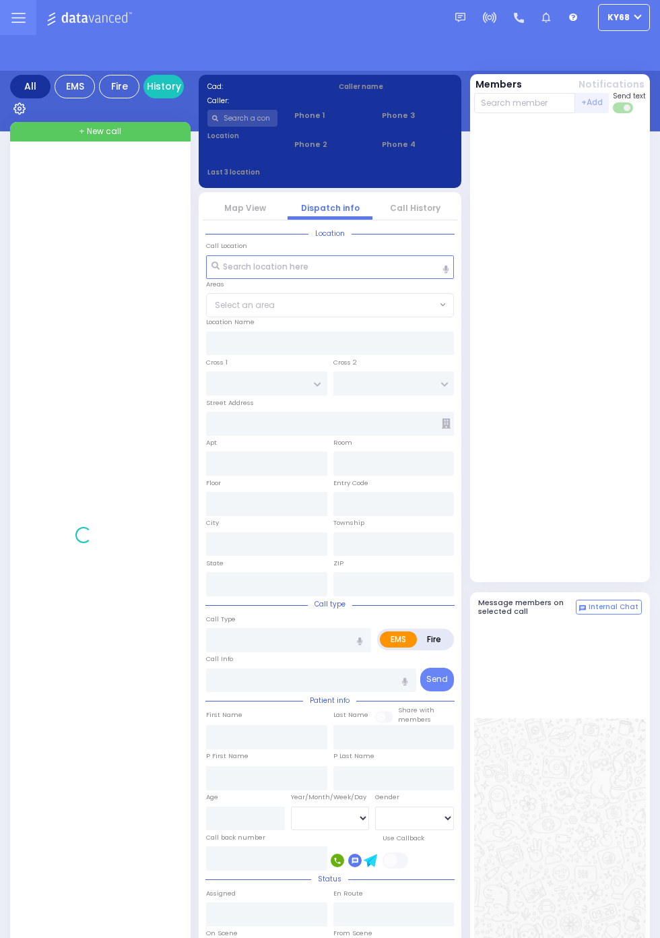 Image resolution: width=660 pixels, height=938 pixels. What do you see at coordinates (349, 523) in the screenshot?
I see `label: Township` at bounding box center [349, 523].